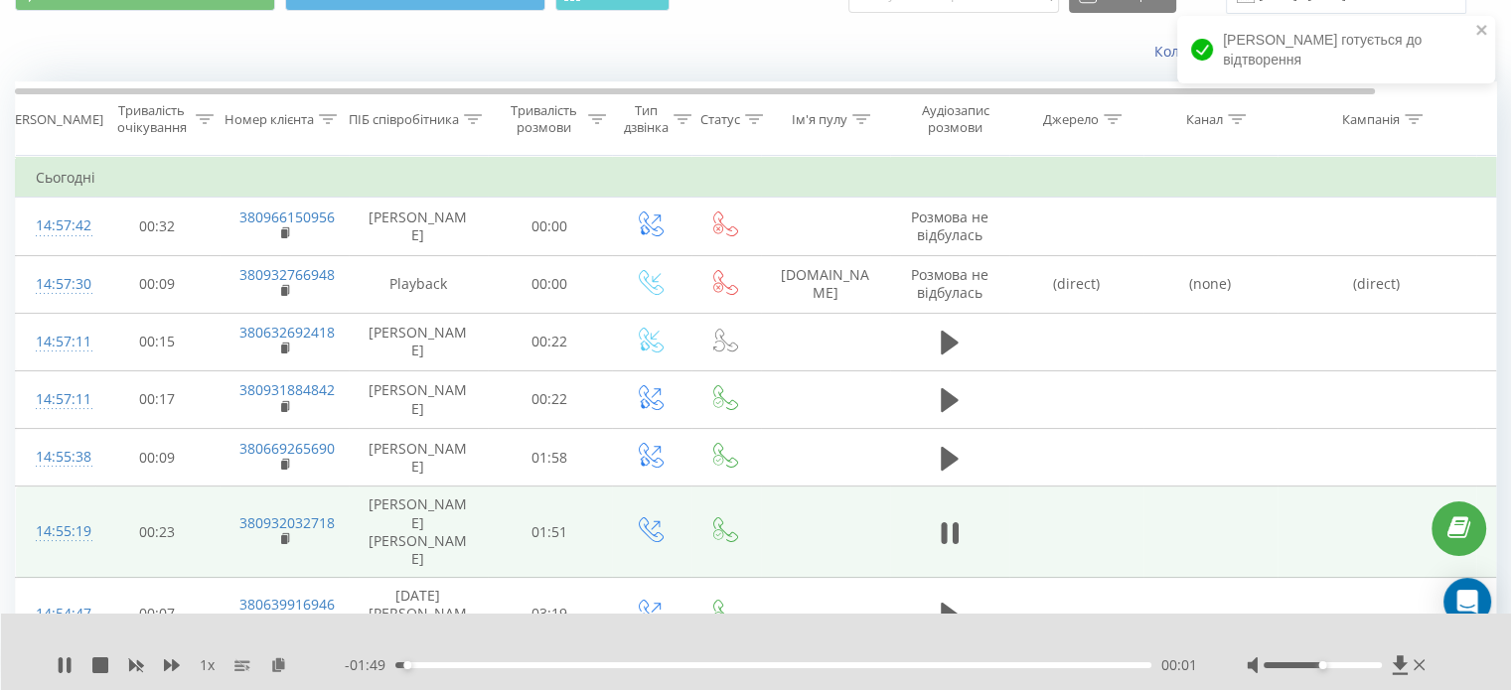 The width and height of the screenshot is (1511, 690). Describe the element at coordinates (287, 522) in the screenshot. I see `a: 380932032718` at that location.